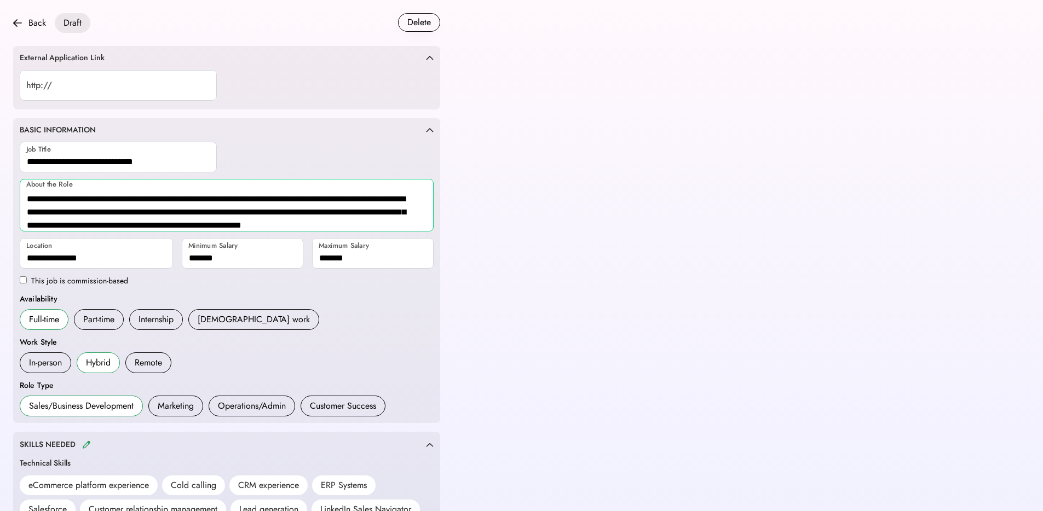 This screenshot has height=511, width=1043. I want to click on div: SKILLS NEEDED, so click(48, 445).